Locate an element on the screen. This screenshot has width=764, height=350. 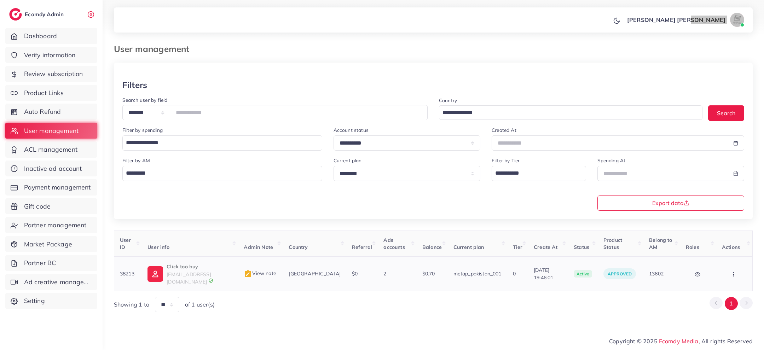
span: Partner management is located at coordinates (55, 225).